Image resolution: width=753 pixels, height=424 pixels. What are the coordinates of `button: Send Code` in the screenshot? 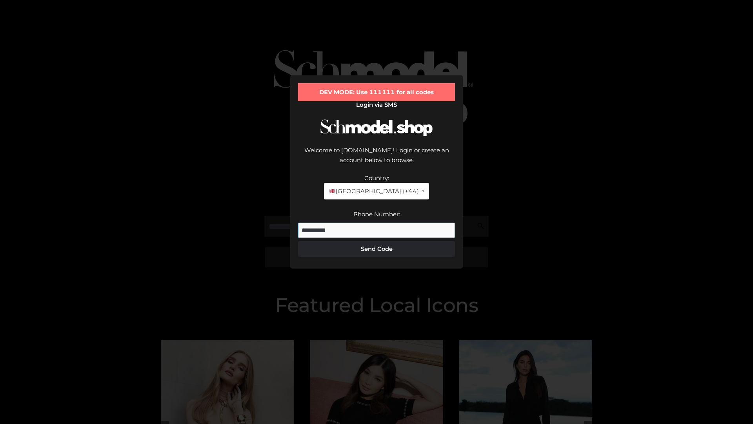 It's located at (377, 249).